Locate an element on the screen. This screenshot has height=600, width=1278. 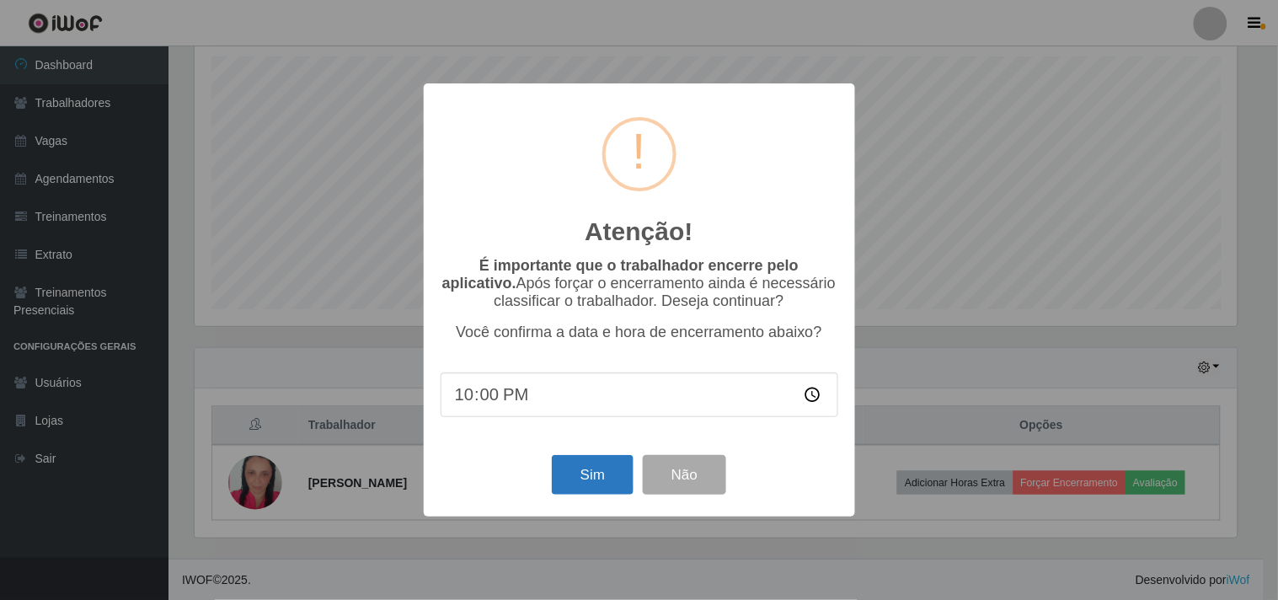
b: É importante que o trabalhador encerre pelo aplicativo. is located at coordinates (620, 274).